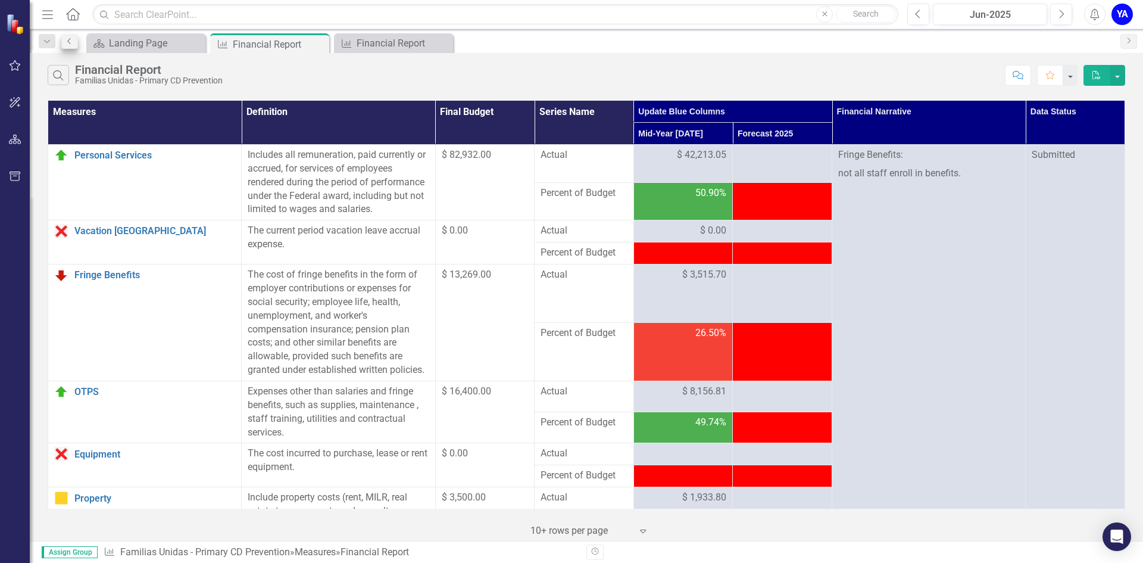 This screenshot has height=563, width=1143. Describe the element at coordinates (711, 333) in the screenshot. I see `span: 26.50%` at that location.